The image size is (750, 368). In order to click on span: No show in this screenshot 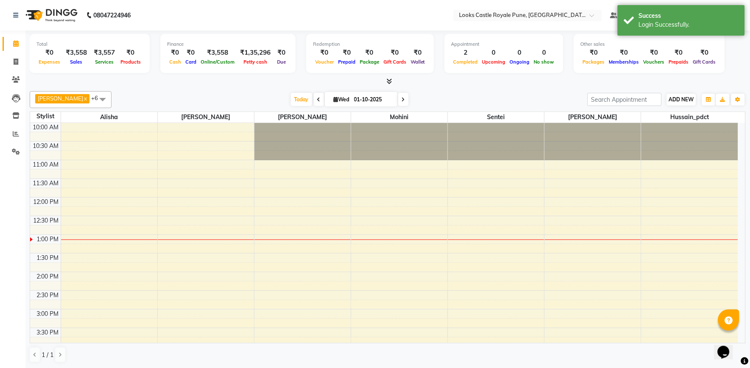, I will do `click(544, 62)`.